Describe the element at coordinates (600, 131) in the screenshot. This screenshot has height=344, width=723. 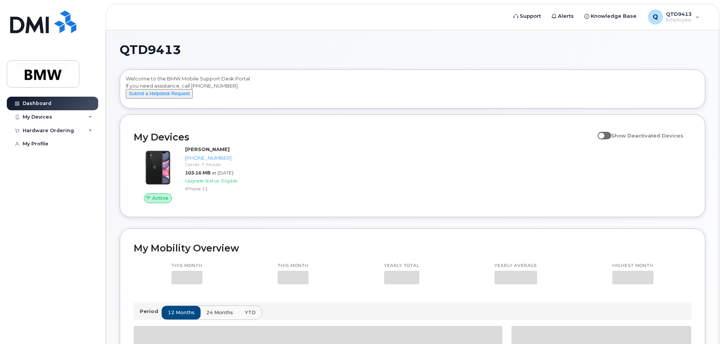
I see `input: Show Deactivated Devices` at that location.